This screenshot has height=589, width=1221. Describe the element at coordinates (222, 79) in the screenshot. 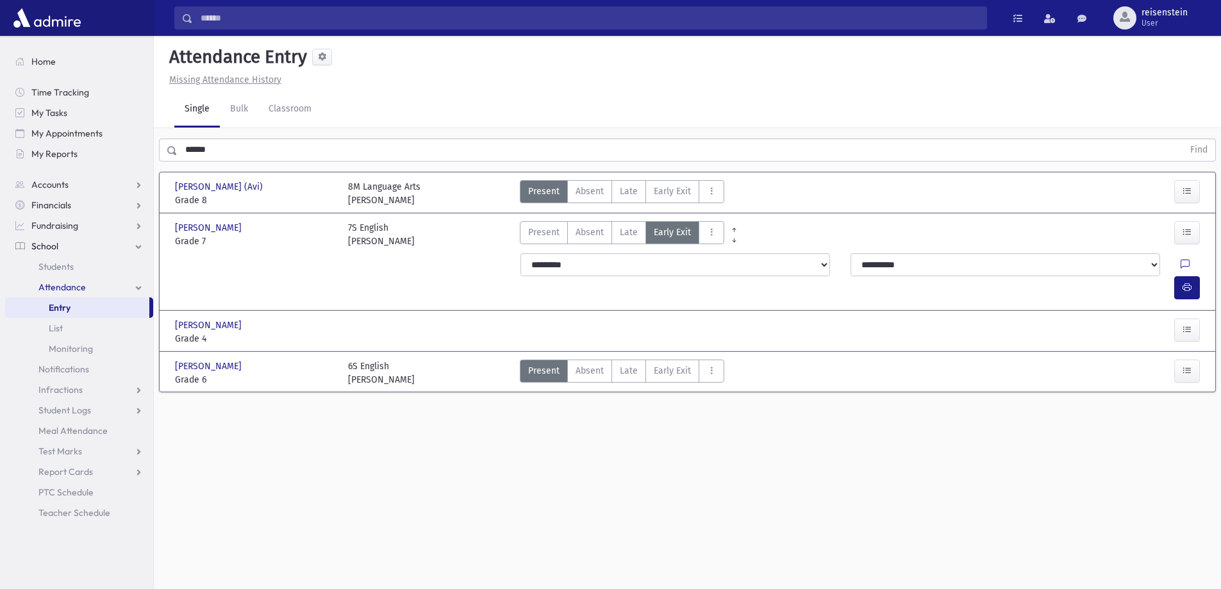

I see `a: Missing Attendance History` at that location.